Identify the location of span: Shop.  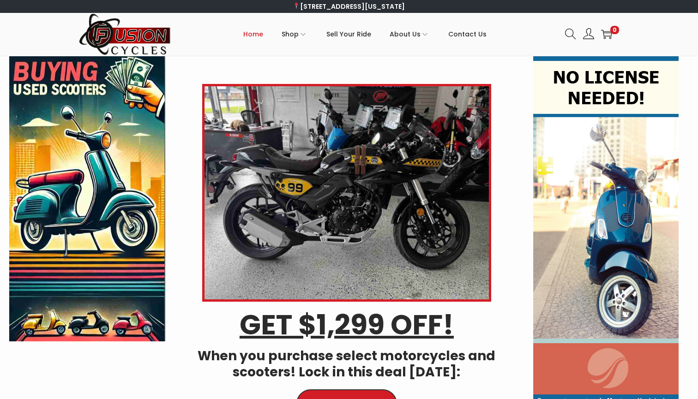
(290, 34).